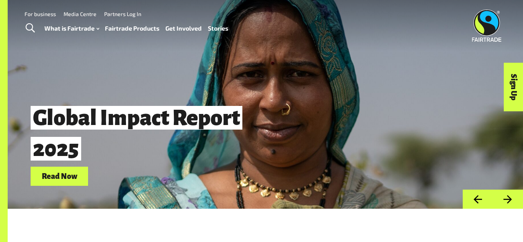  What do you see at coordinates (40, 14) in the screenshot?
I see `a: For business` at bounding box center [40, 14].